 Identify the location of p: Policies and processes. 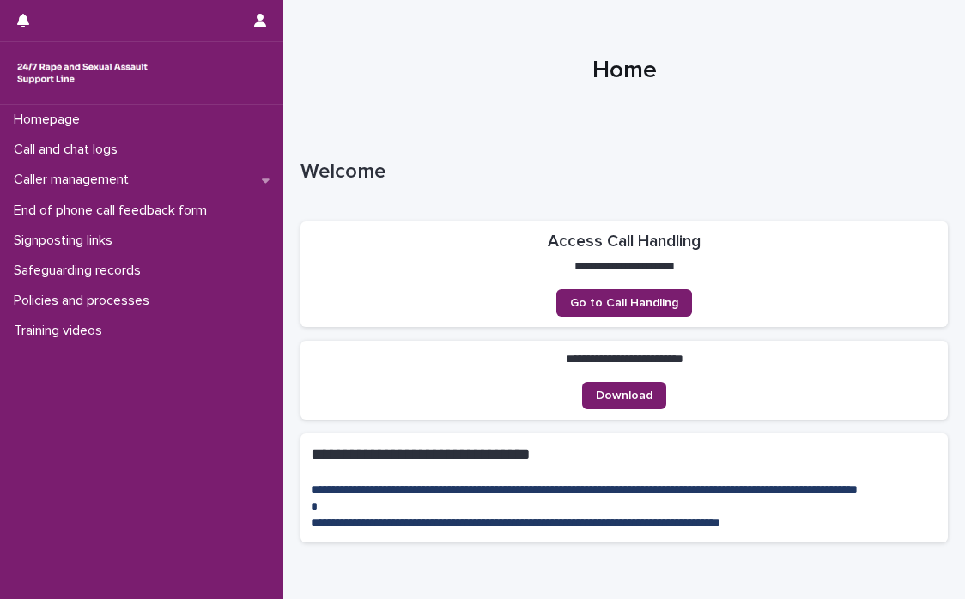
(85, 301).